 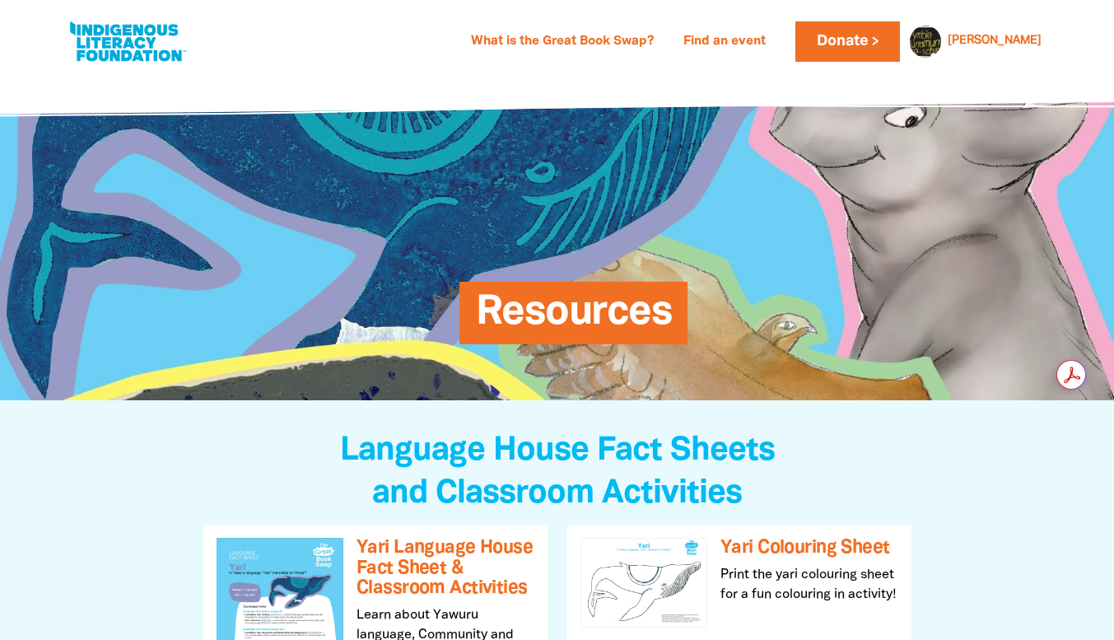 I want to click on img: Yari Colouring Sheet, so click(x=644, y=582).